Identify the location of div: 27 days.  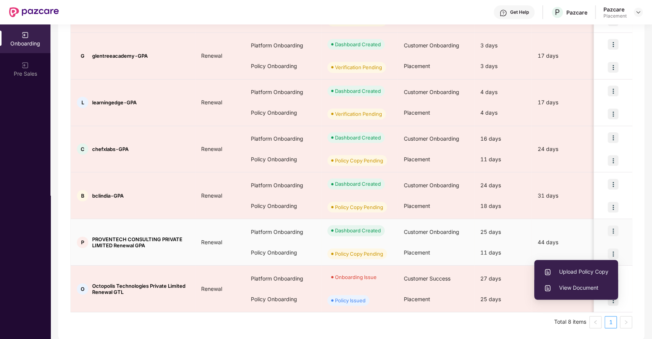
(503, 279).